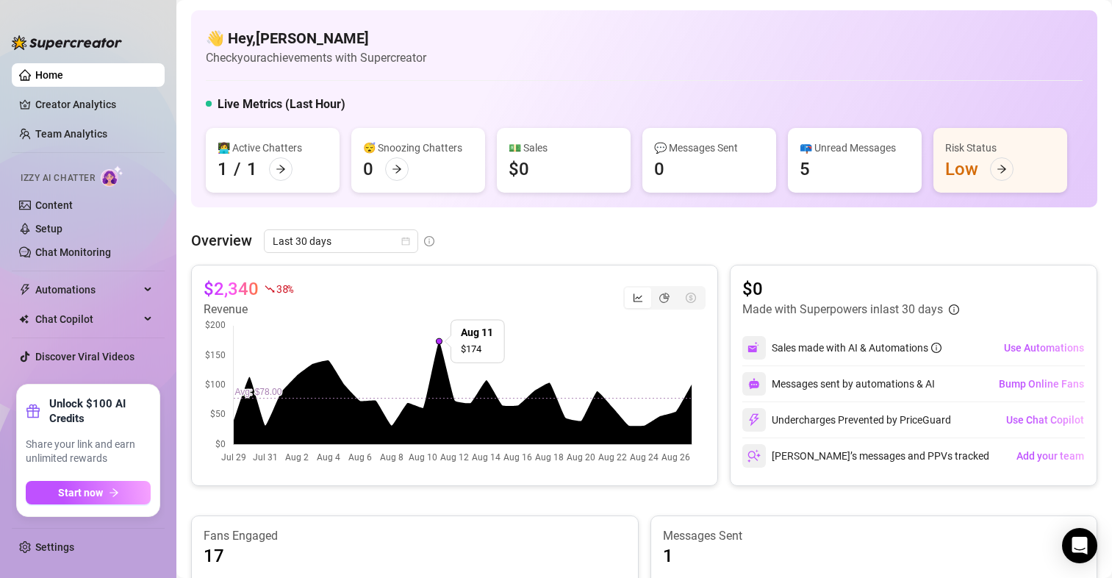 Image resolution: width=1112 pixels, height=578 pixels. I want to click on span: fall, so click(270, 289).